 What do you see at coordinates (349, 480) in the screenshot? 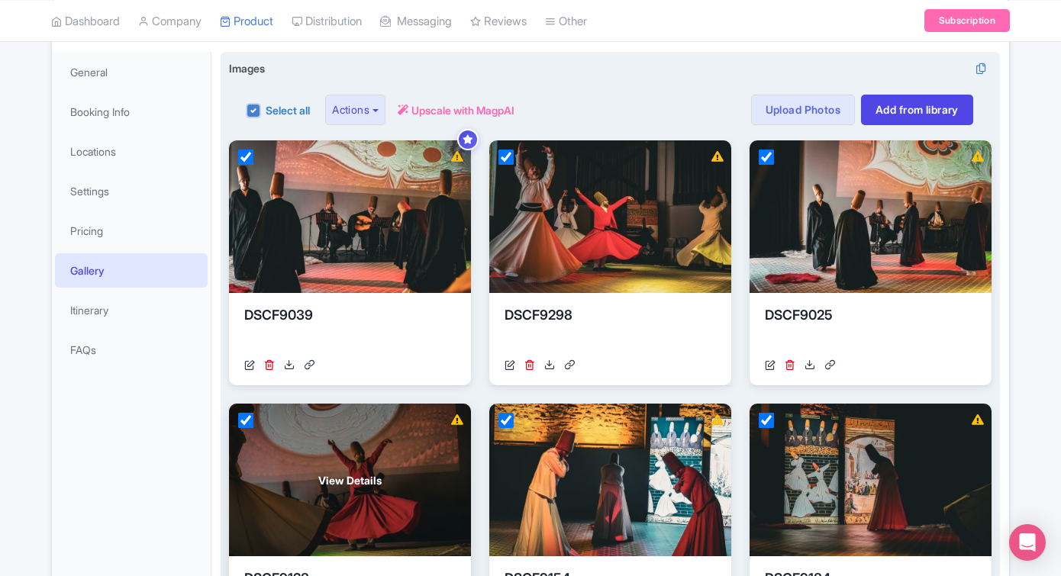
I see `span: View Details` at bounding box center [349, 480].